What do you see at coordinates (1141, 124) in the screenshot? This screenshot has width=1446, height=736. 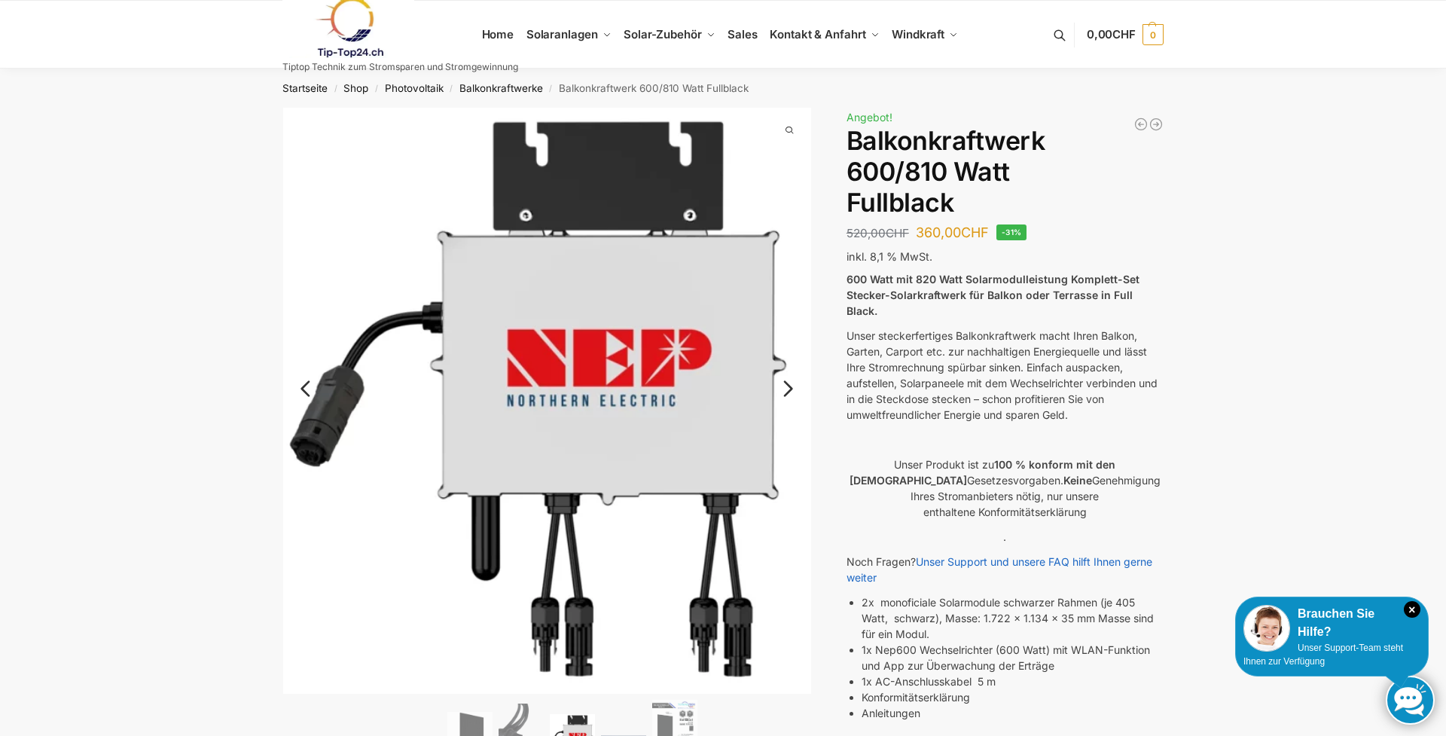 I see `a: Balkonkraftwerk 445/600 Watt Bificial` at bounding box center [1141, 124].